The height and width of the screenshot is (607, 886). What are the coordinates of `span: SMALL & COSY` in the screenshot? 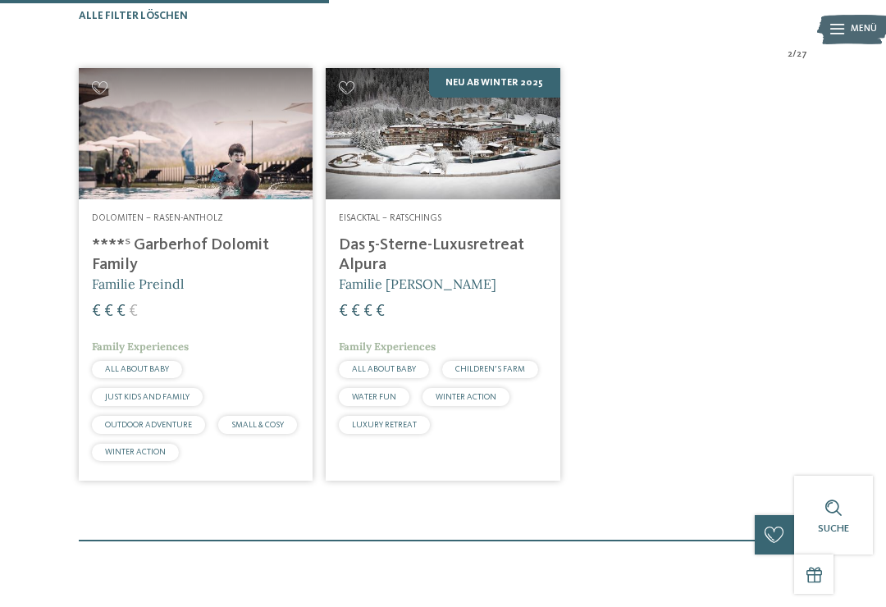 It's located at (258, 425).